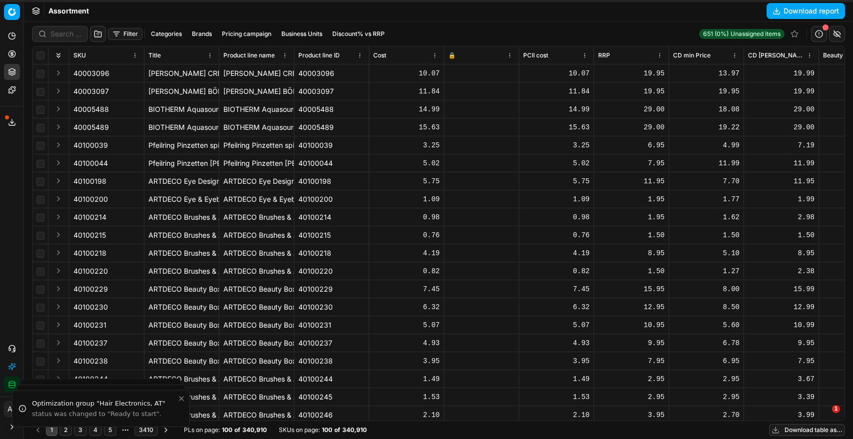 The height and width of the screenshot is (439, 853). I want to click on button: Discount% vs RRP, so click(358, 34).